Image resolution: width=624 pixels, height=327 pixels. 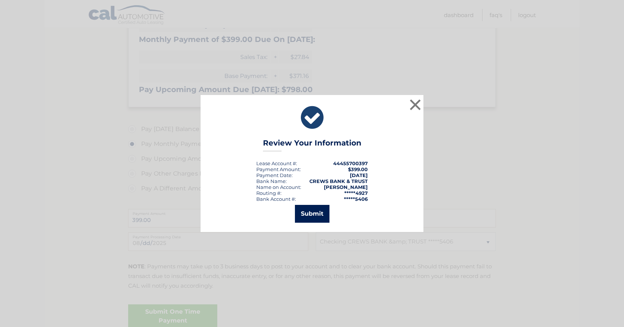 I want to click on span: $399.00, so click(x=358, y=169).